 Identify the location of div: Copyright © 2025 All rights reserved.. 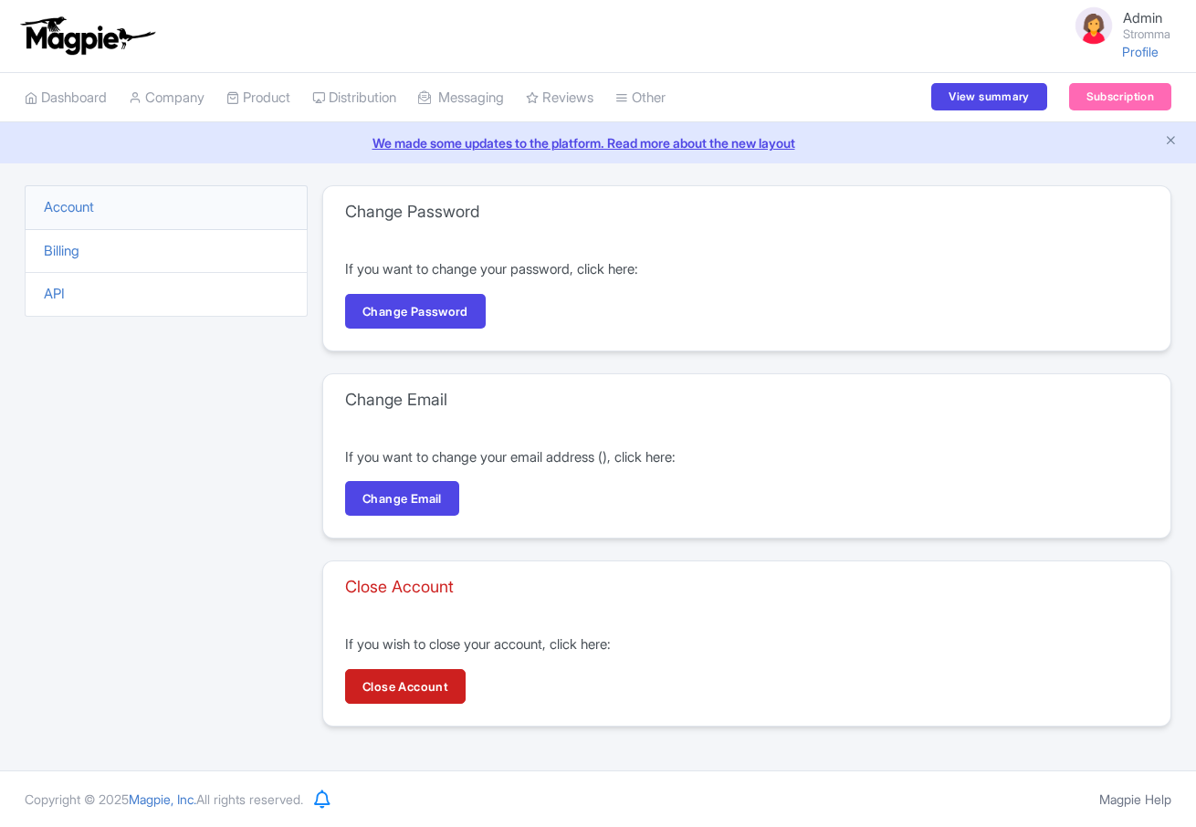
(163, 799).